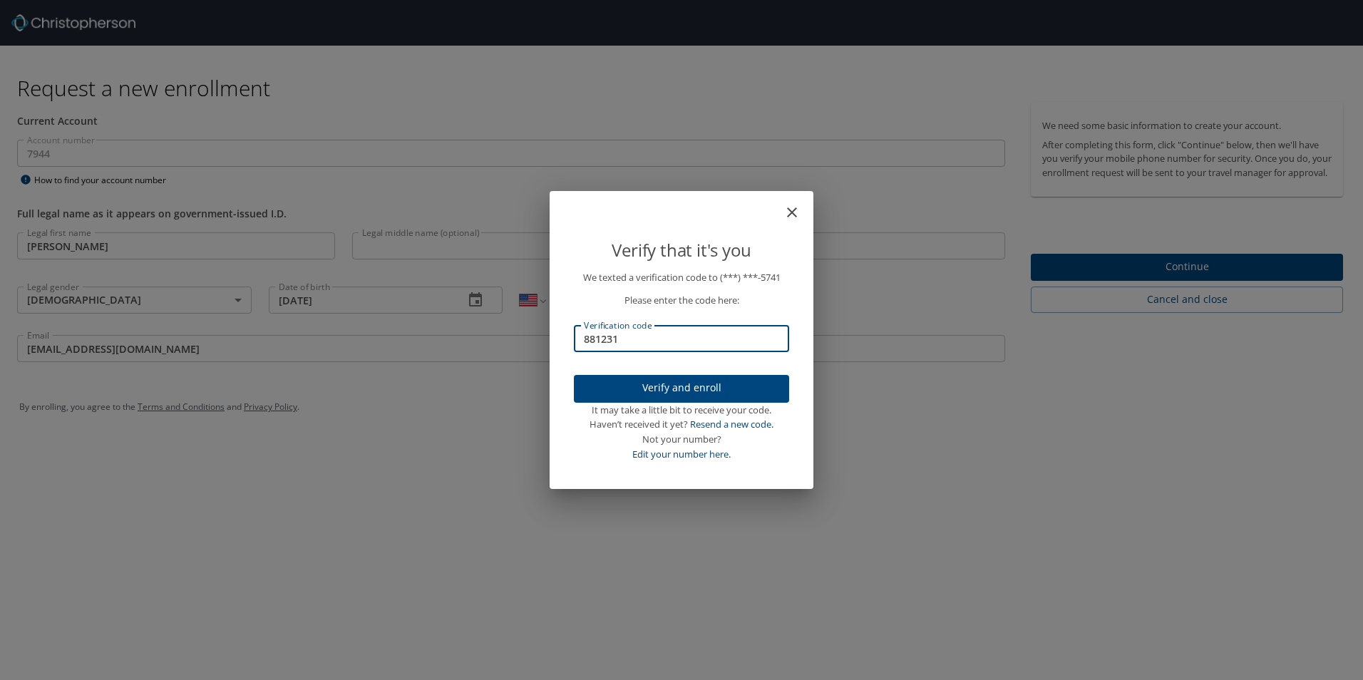 The height and width of the screenshot is (680, 1363). I want to click on div: Haven’t received it yet?, so click(681, 424).